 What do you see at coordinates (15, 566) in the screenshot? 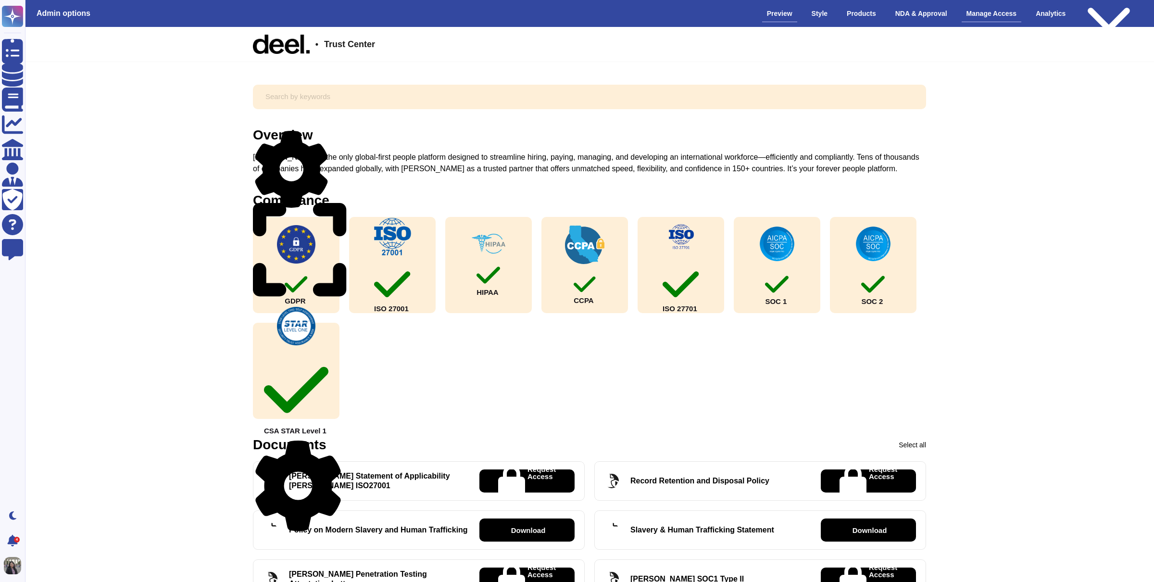
I see `button: user` at bounding box center [15, 566].